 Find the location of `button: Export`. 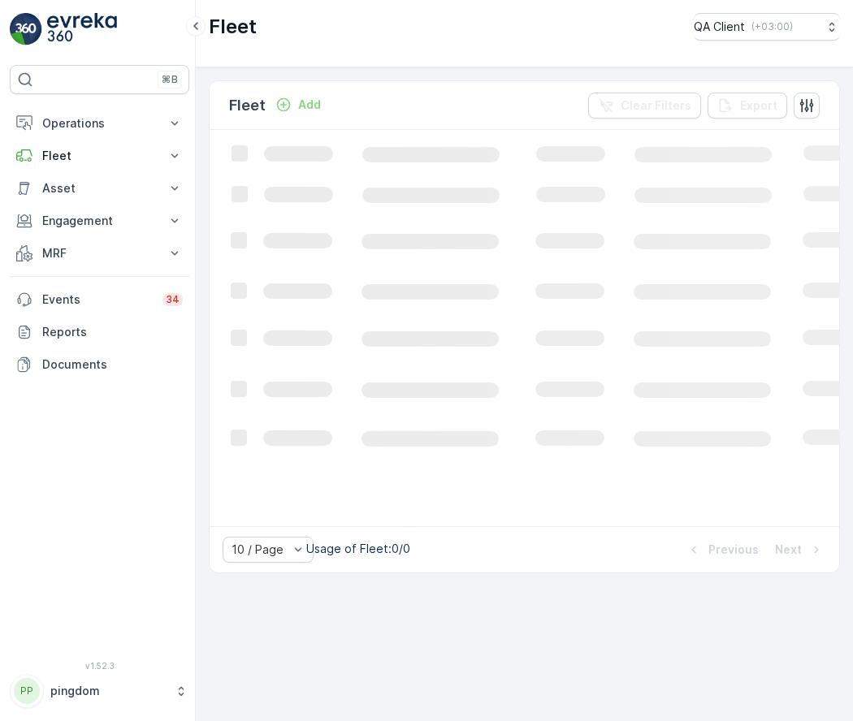

button: Export is located at coordinates (747, 106).